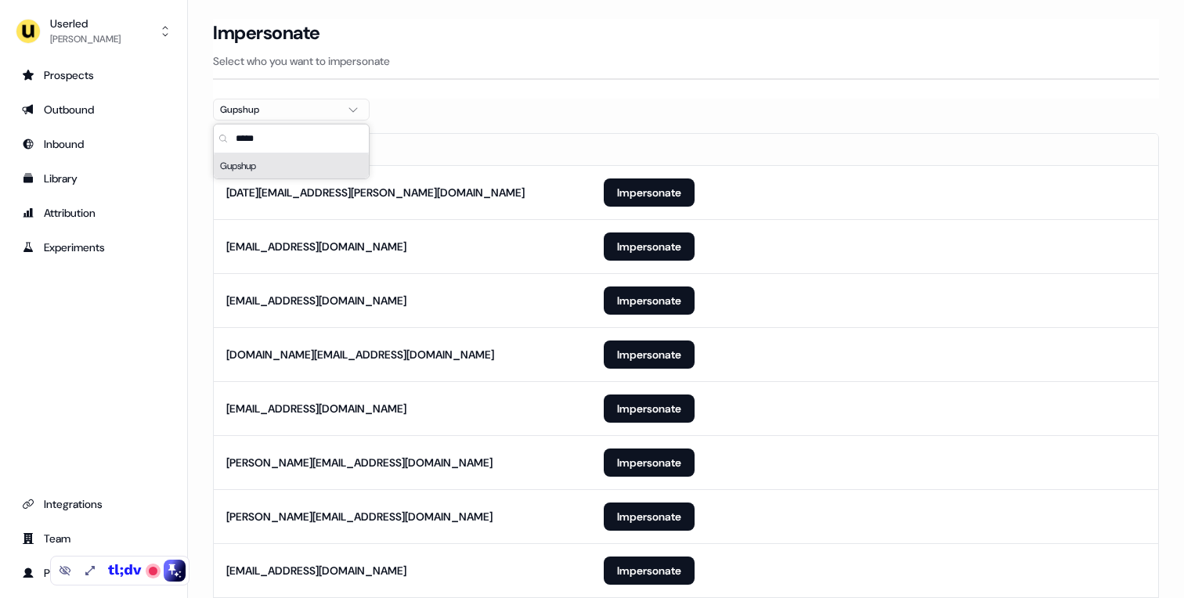 This screenshot has width=1184, height=598. I want to click on div: Team, so click(93, 539).